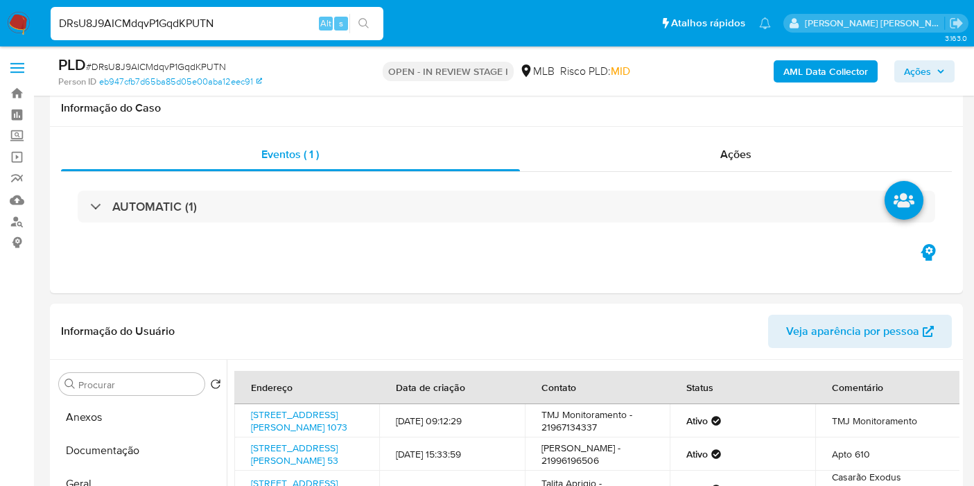  I want to click on td: Apto 610, so click(888, 454).